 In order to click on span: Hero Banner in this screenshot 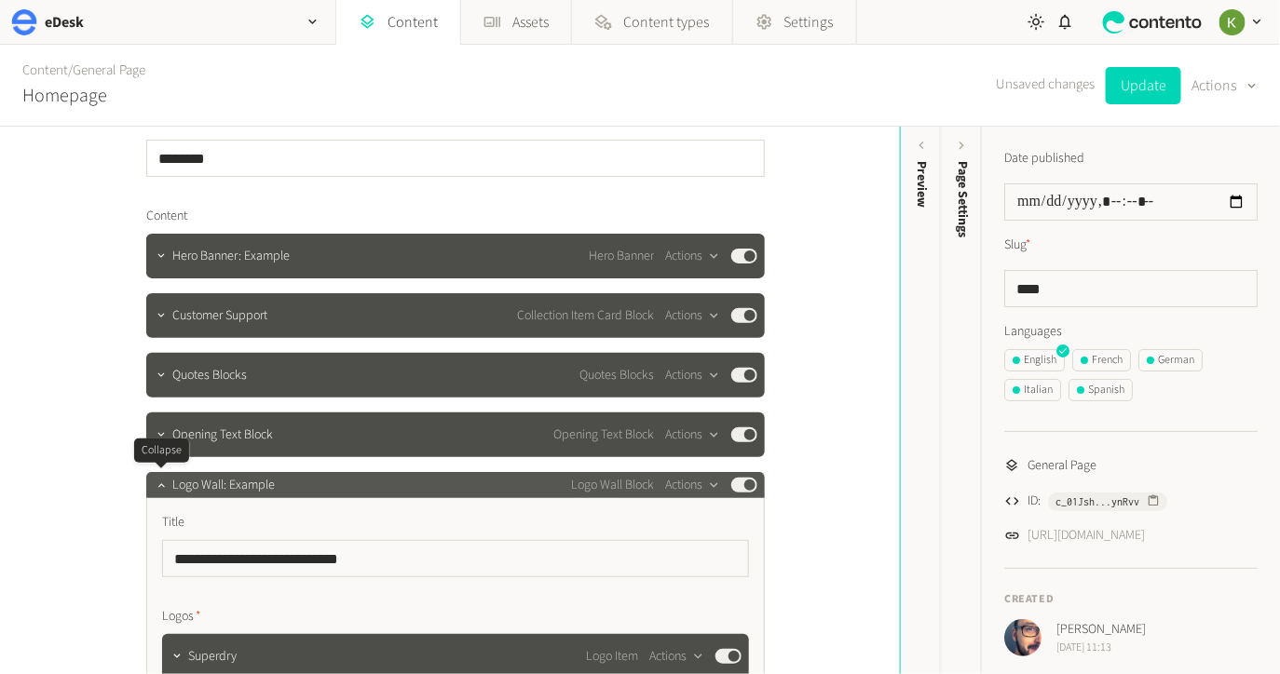, I will do `click(621, 256)`.